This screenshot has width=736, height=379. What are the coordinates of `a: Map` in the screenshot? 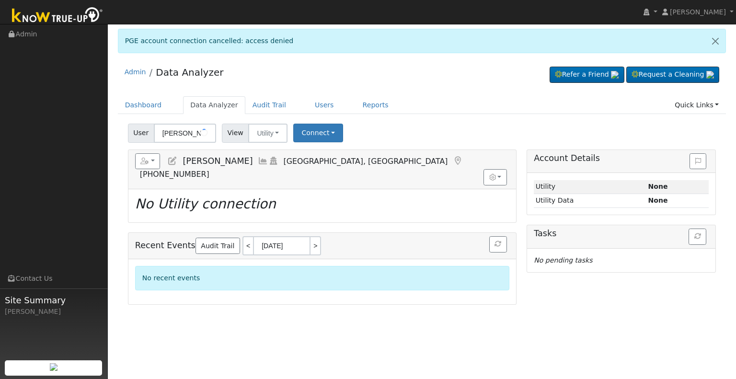 It's located at (457, 161).